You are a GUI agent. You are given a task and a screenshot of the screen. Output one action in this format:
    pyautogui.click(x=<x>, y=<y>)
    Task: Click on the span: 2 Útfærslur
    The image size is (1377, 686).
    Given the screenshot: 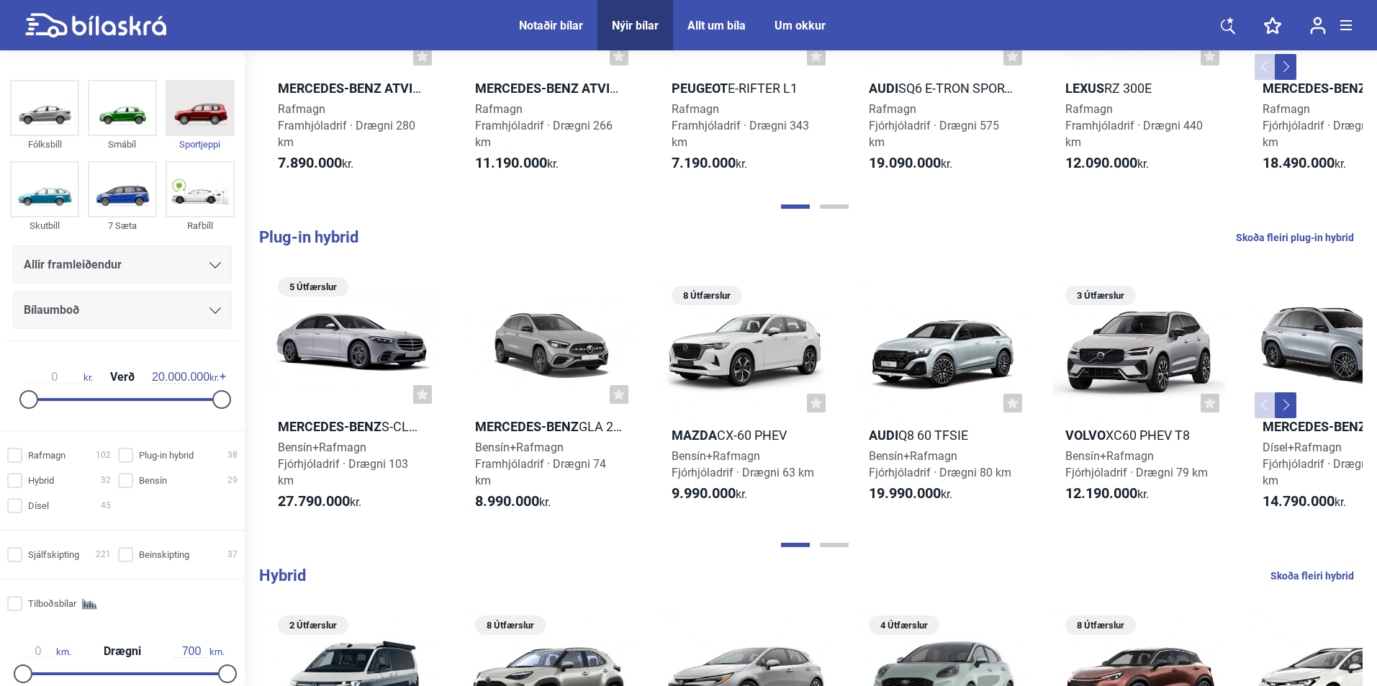 What is the action you would take?
    pyautogui.click(x=313, y=625)
    